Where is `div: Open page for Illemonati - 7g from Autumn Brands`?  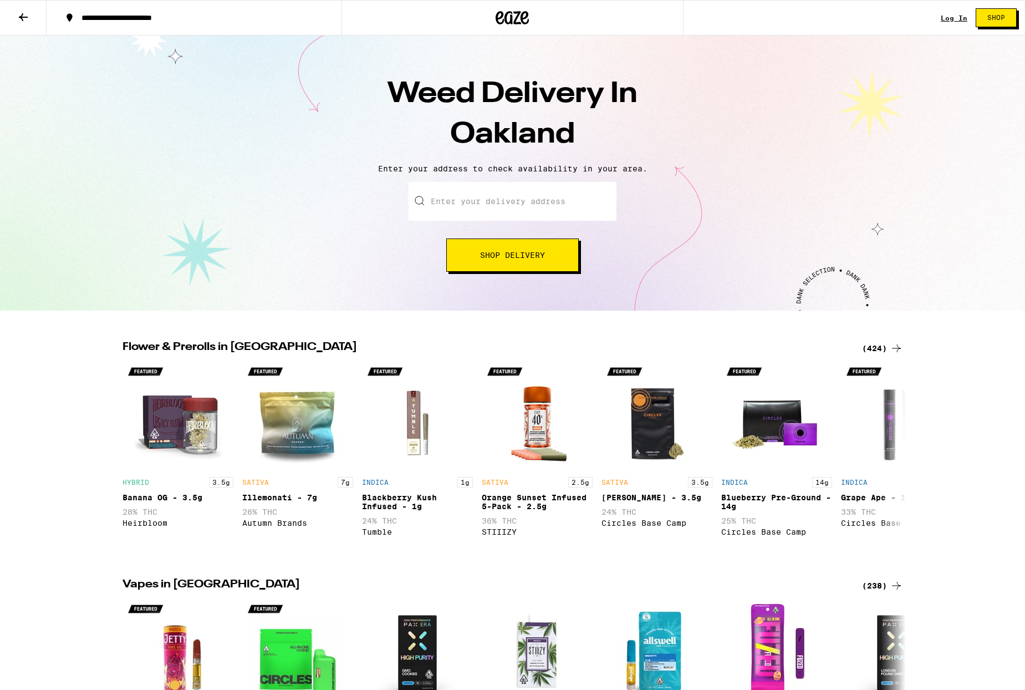
div: Open page for Illemonati - 7g from Autumn Brands is located at coordinates (298, 456).